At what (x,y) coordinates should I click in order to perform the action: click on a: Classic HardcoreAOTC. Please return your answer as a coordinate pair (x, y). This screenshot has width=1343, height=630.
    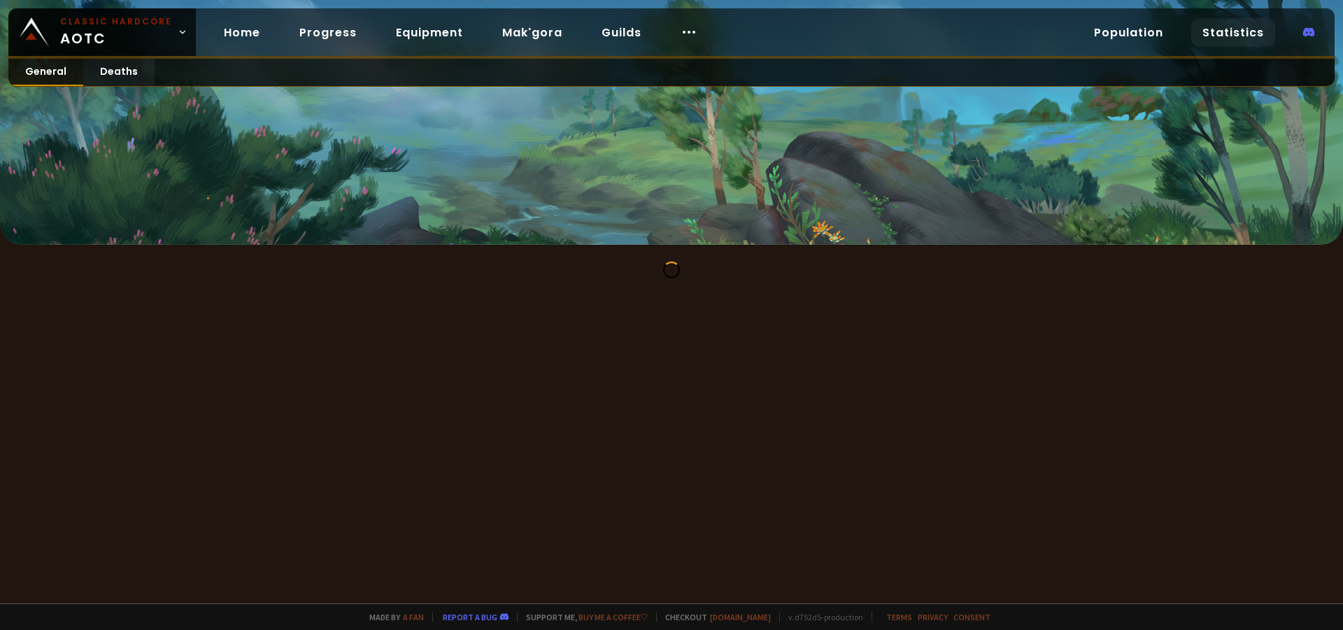
    Looking at the image, I should click on (102, 32).